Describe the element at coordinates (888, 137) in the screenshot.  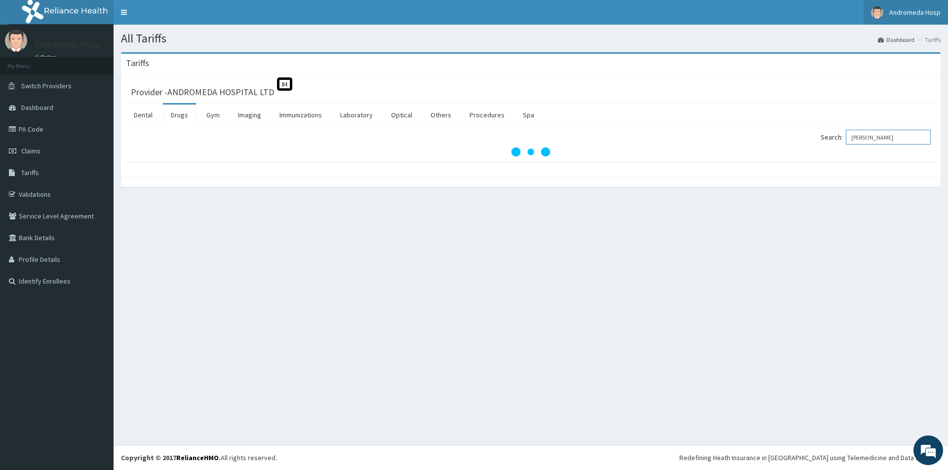
I see `input: Search:` at that location.